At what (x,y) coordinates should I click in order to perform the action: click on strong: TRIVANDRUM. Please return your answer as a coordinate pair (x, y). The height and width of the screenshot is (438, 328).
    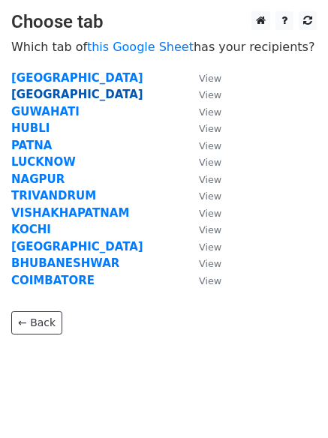
    Looking at the image, I should click on (53, 196).